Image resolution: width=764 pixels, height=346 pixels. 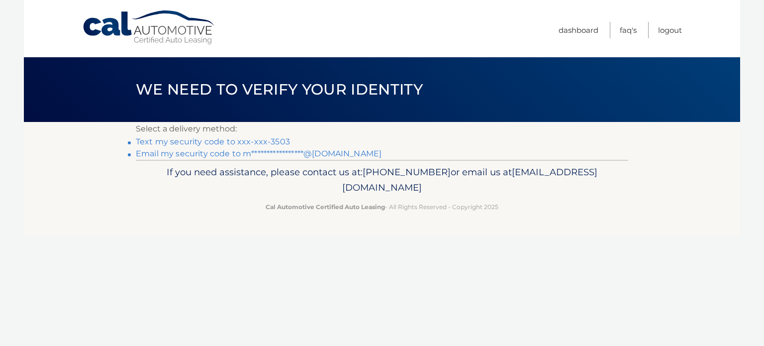 I want to click on a: Cal Automotive, so click(x=149, y=27).